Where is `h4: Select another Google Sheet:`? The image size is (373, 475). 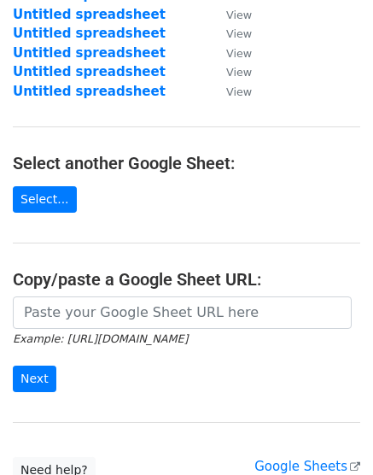
h4: Select another Google Sheet: is located at coordinates (186, 163).